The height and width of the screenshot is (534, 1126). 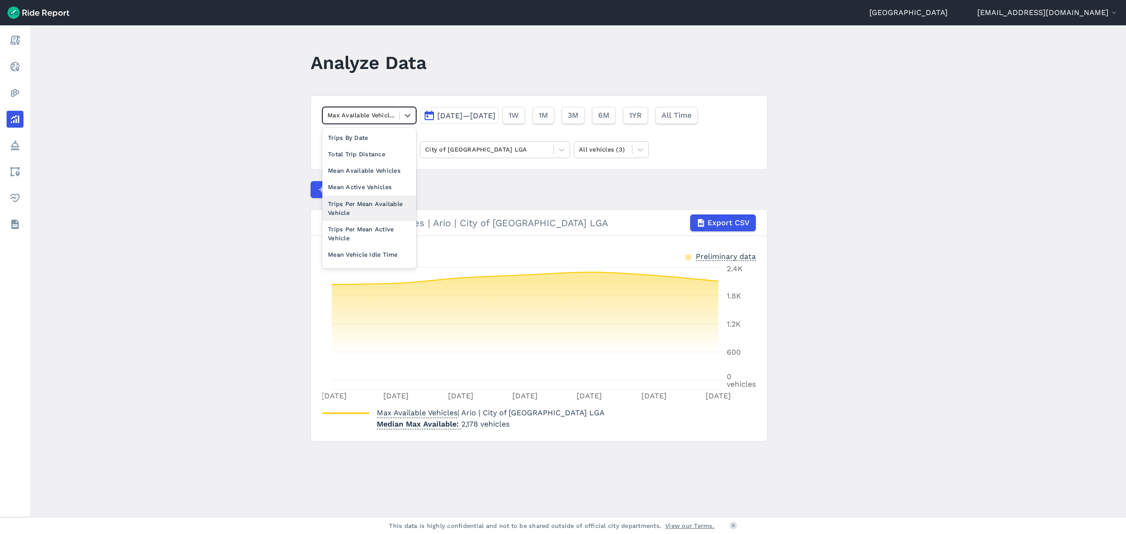 I want to click on div: Trips Per Mean Available Vehicle, so click(x=369, y=208).